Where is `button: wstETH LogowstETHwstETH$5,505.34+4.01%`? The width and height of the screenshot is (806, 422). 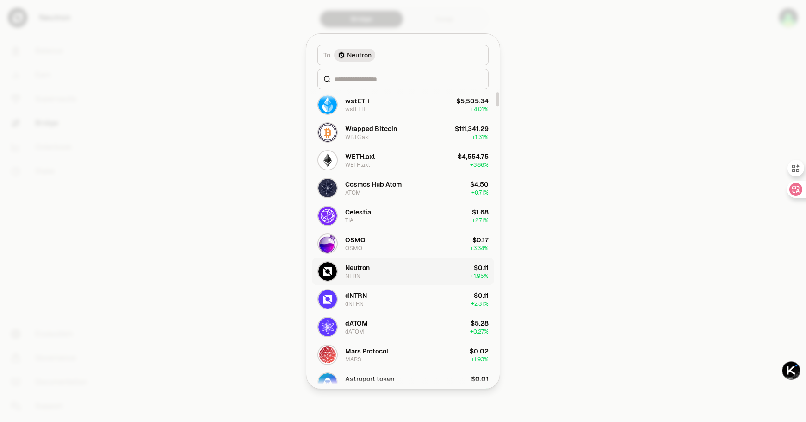 button: wstETH LogowstETHwstETH$5,505.34+4.01% is located at coordinates (403, 105).